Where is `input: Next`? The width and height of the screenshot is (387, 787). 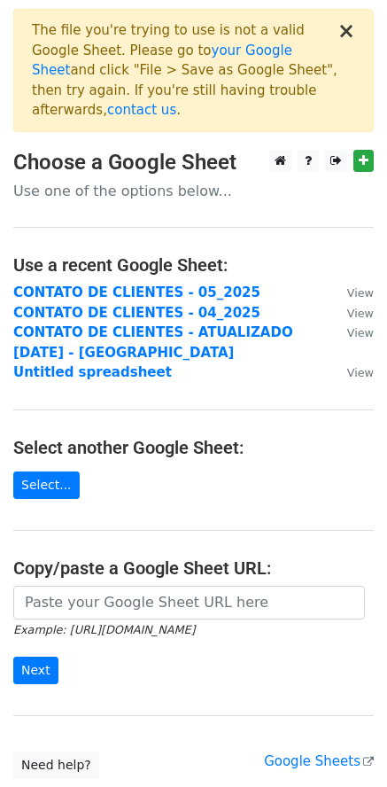
input: Next is located at coordinates (35, 670).